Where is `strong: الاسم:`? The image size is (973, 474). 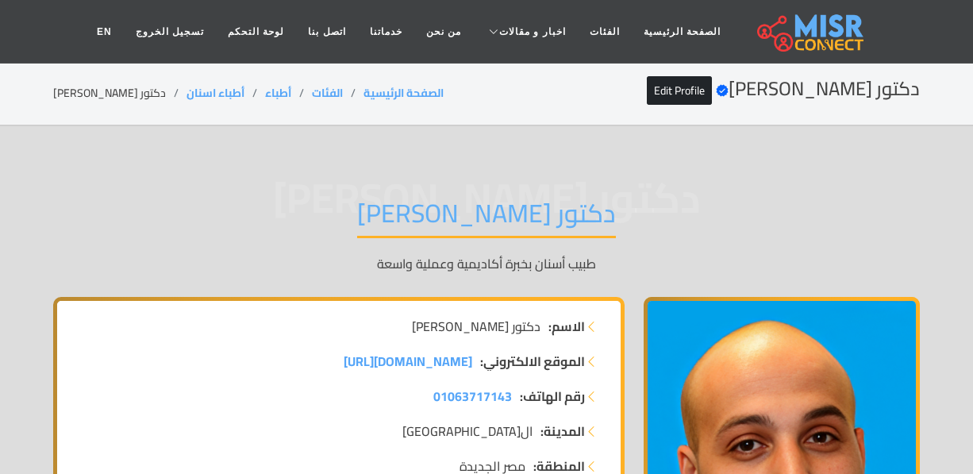
strong: الاسم: is located at coordinates (567, 326).